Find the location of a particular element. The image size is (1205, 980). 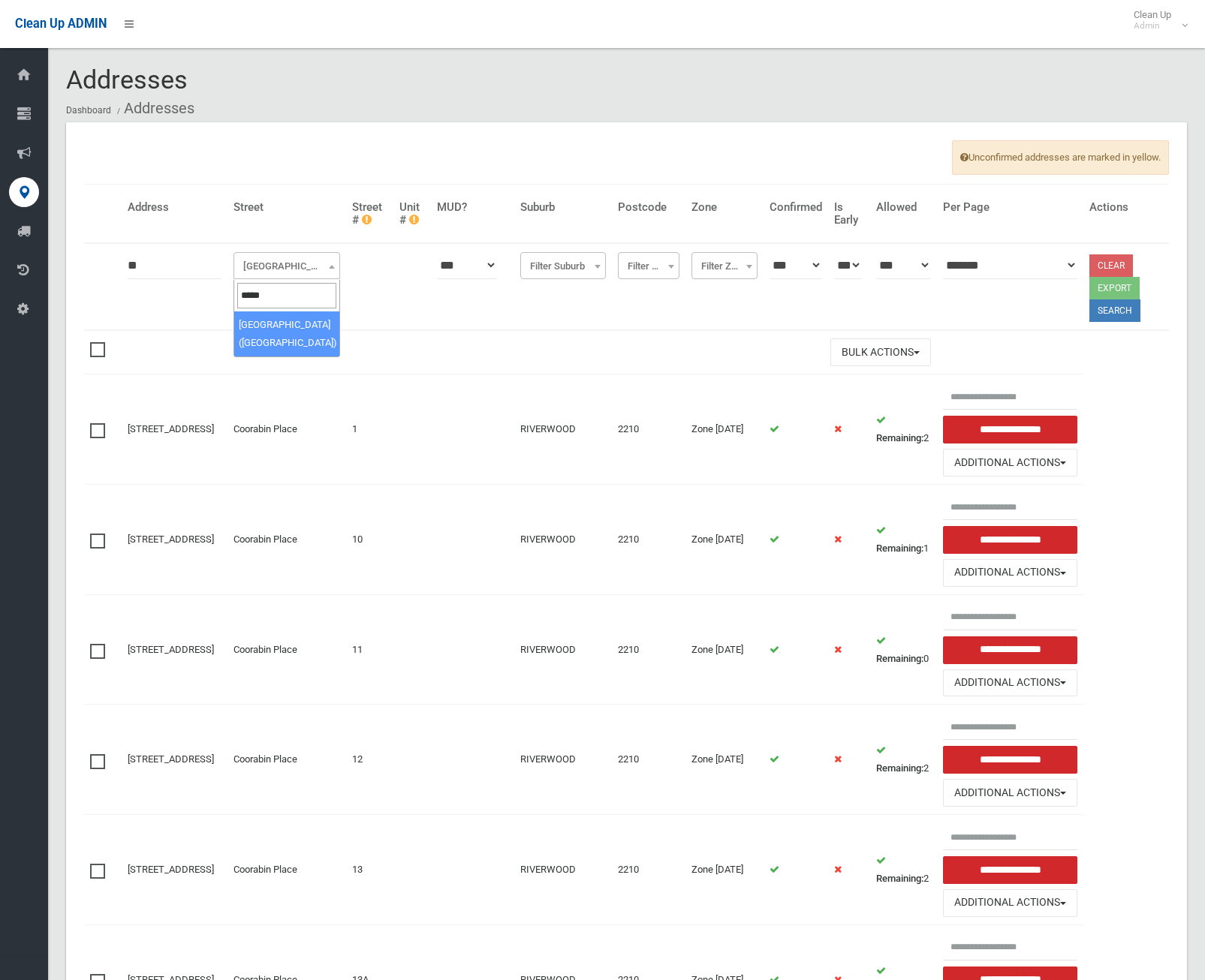

h4: Street is located at coordinates (286, 207).